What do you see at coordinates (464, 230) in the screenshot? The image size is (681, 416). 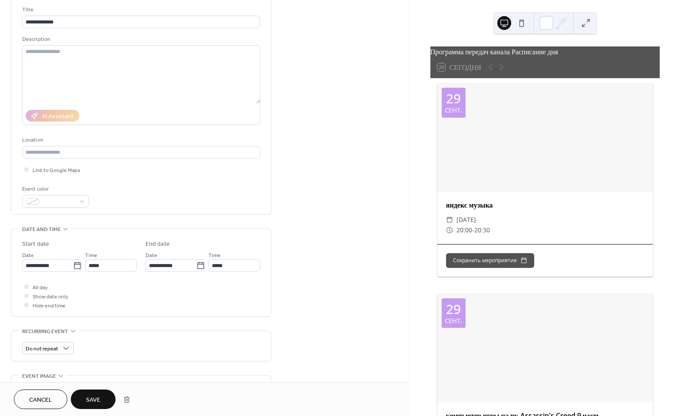 I see `span: 20:00` at bounding box center [464, 230].